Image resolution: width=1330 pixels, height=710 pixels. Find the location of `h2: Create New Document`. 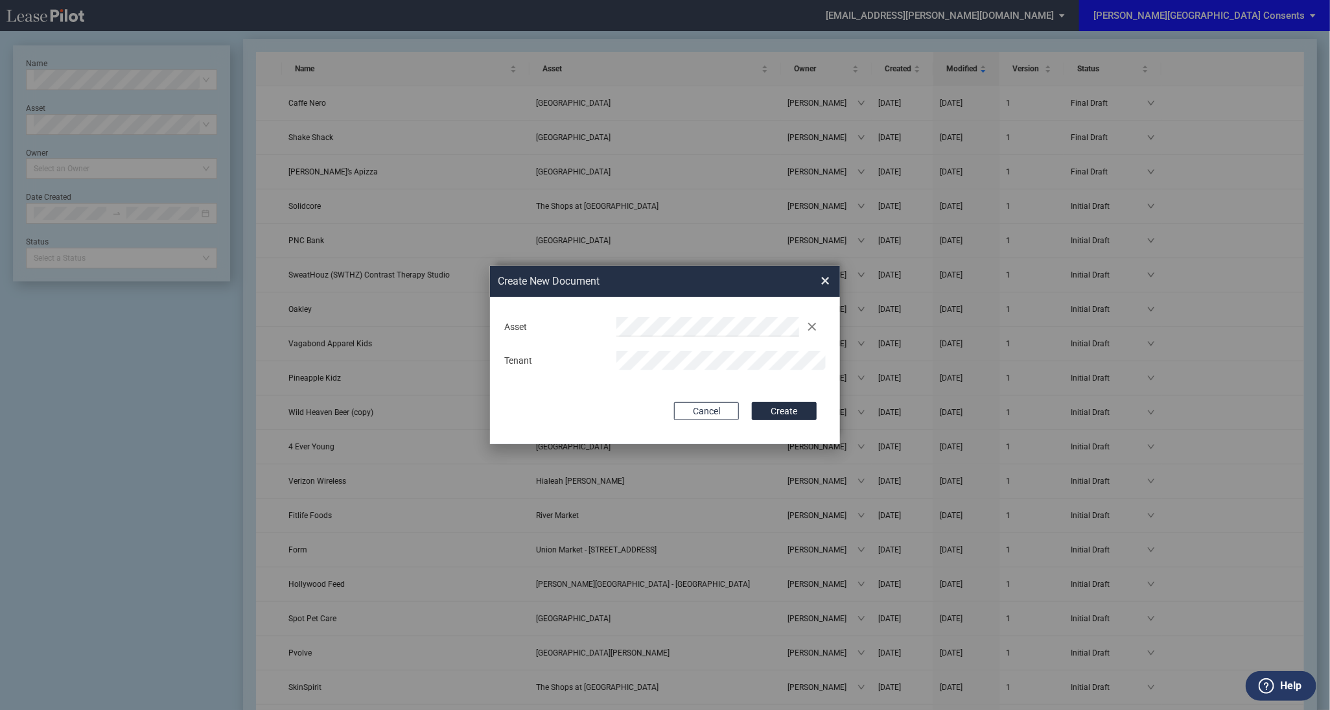

h2: Create New Document is located at coordinates (636, 281).